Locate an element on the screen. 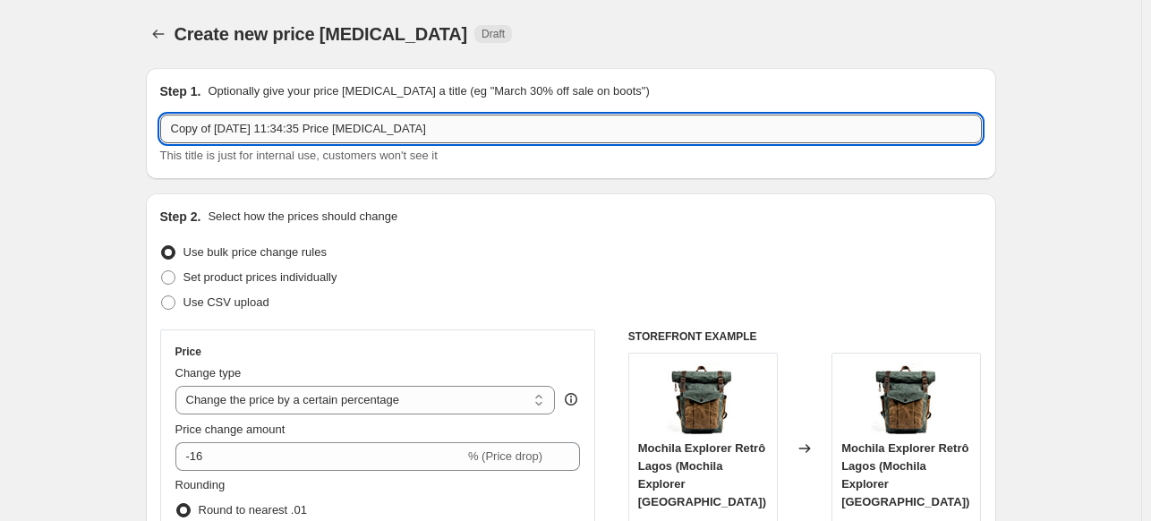 Image resolution: width=1151 pixels, height=521 pixels. span: Price change amount is located at coordinates (230, 429).